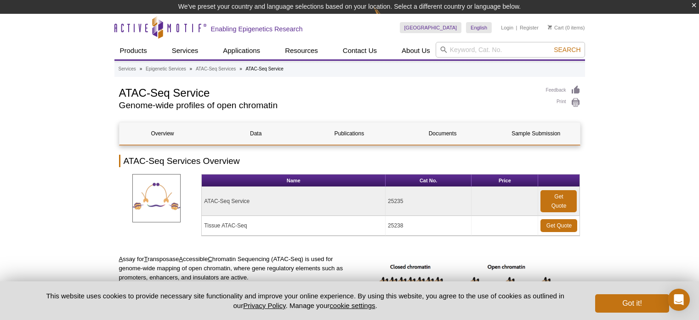 The height and width of the screenshot is (320, 699). I want to click on a: Overview, so click(163, 133).